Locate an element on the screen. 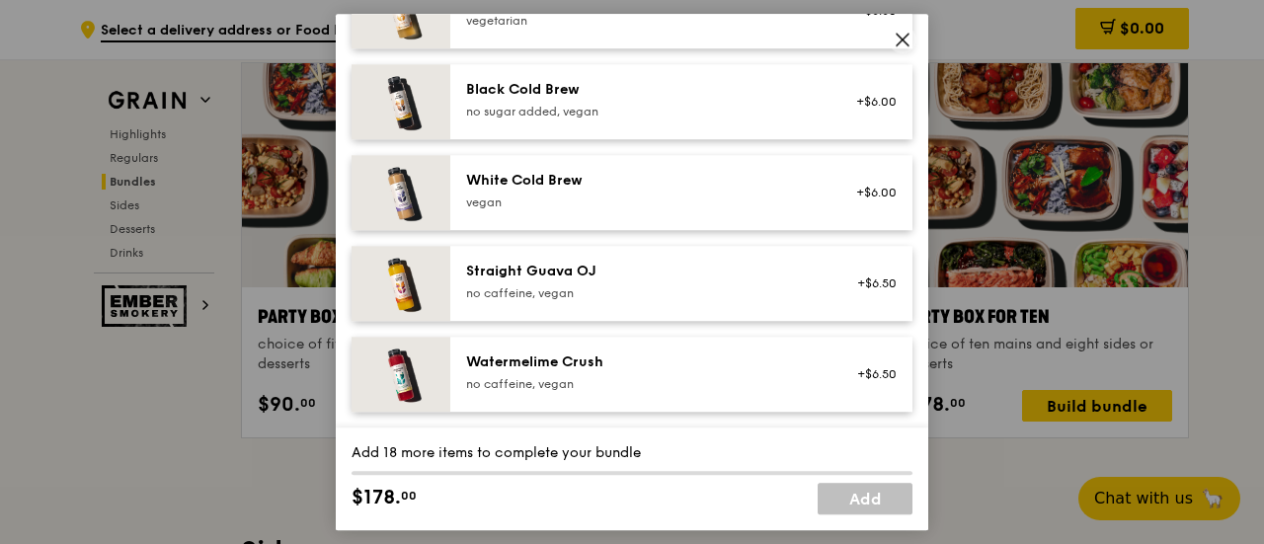  img: daily_normal_HORZ-white-cold-brew.jpg is located at coordinates (401, 193).